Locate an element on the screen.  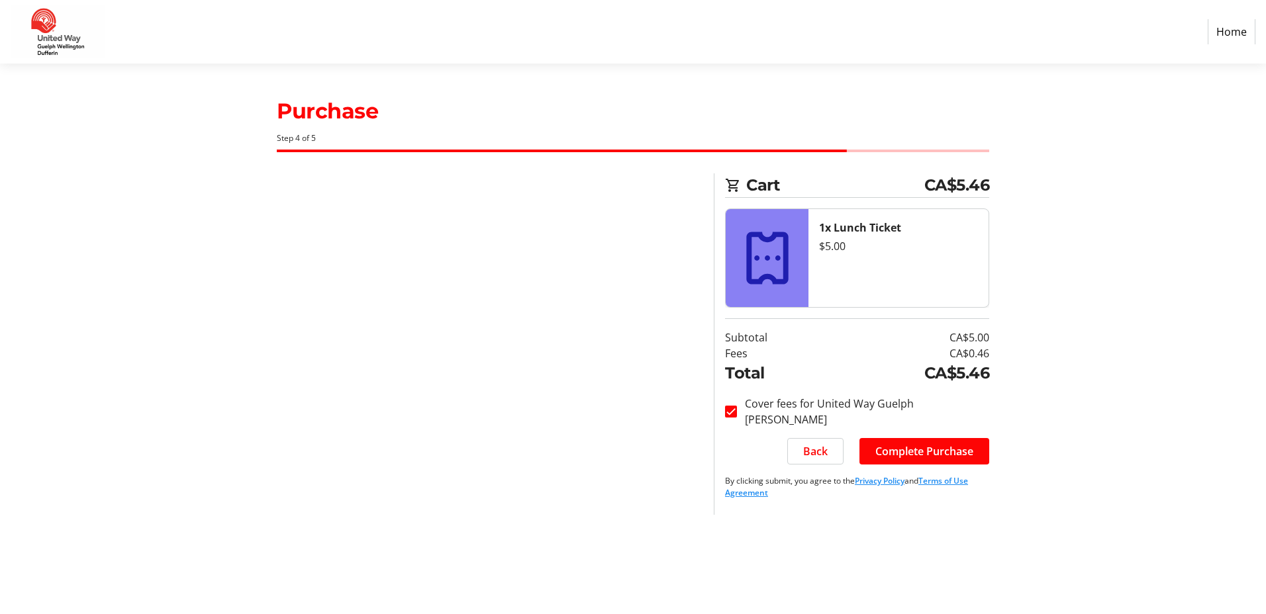
a: Home is located at coordinates (1231, 32).